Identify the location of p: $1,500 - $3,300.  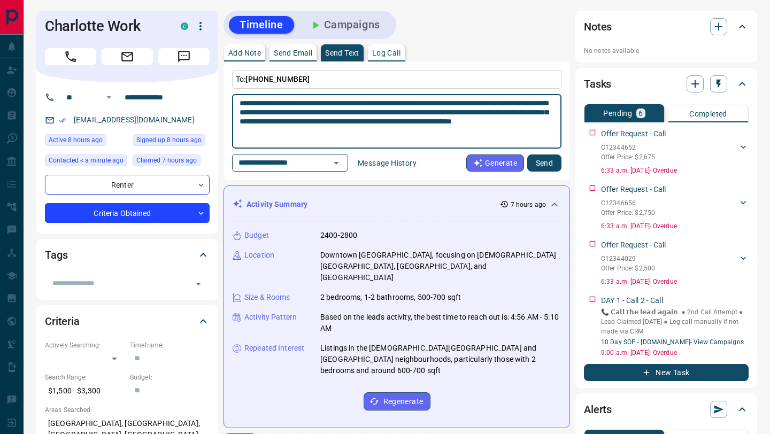
(84, 391).